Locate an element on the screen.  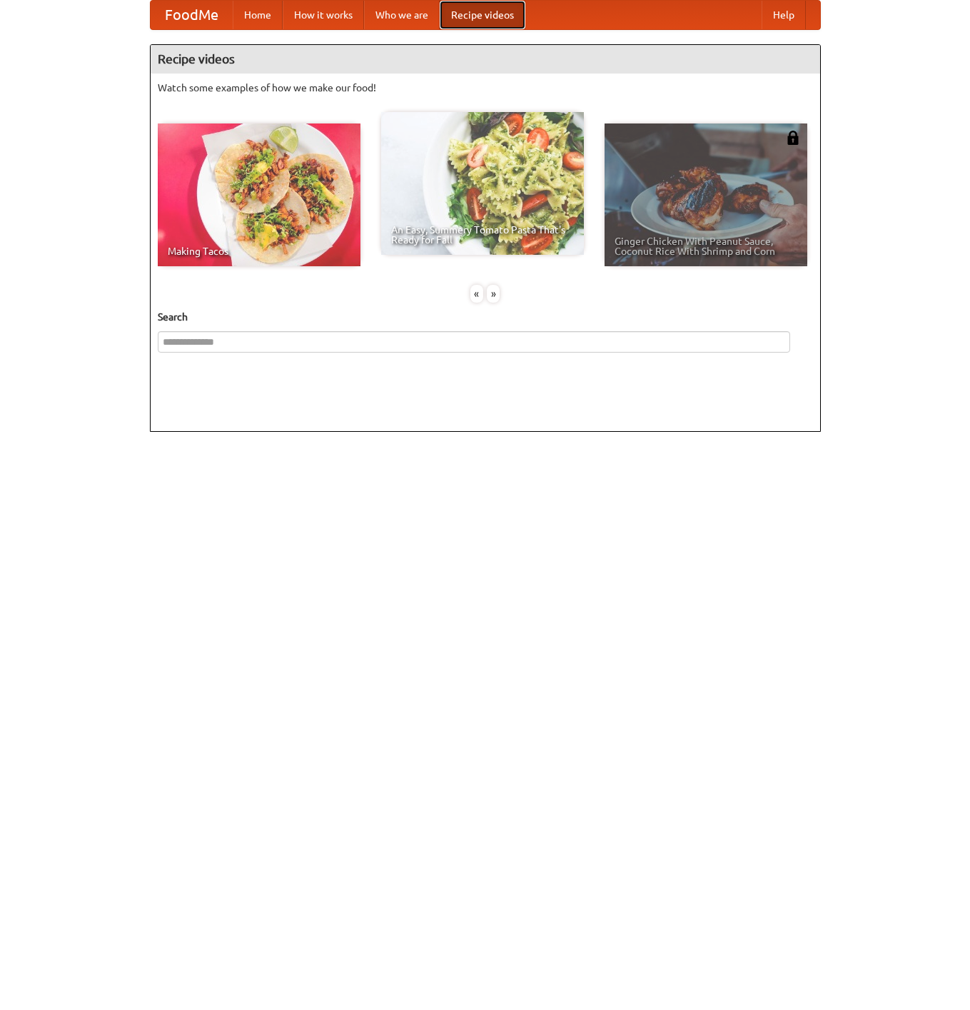
a: Who we are is located at coordinates (402, 15).